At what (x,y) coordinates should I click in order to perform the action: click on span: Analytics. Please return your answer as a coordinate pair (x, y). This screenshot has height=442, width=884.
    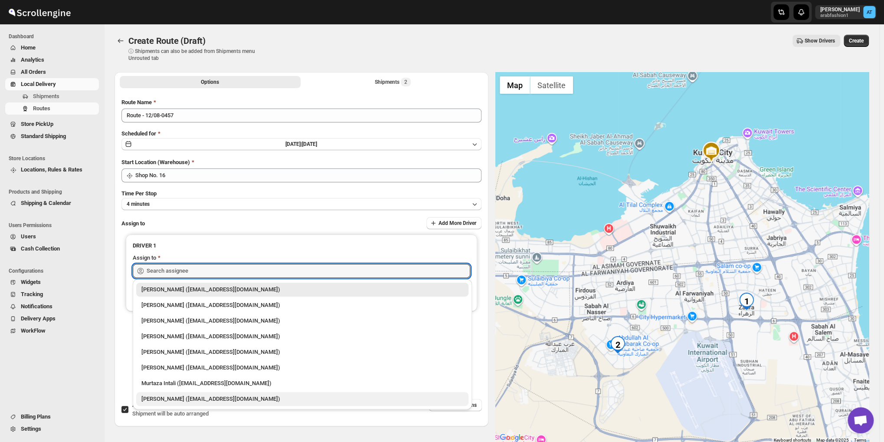
    Looking at the image, I should click on (33, 59).